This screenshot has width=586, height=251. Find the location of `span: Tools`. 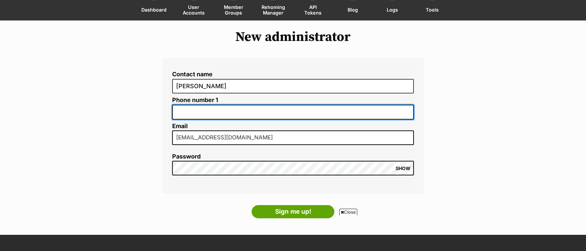

span: Tools is located at coordinates (432, 10).